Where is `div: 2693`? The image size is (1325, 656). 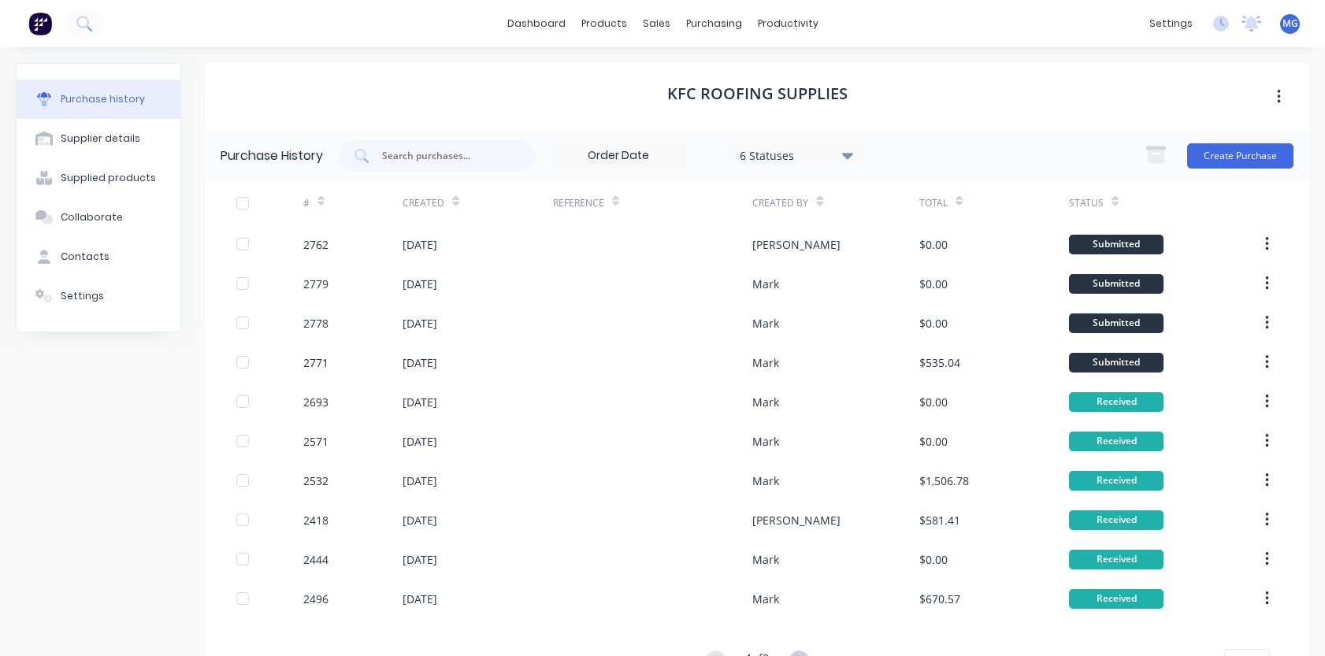
div: 2693 is located at coordinates (316, 402).